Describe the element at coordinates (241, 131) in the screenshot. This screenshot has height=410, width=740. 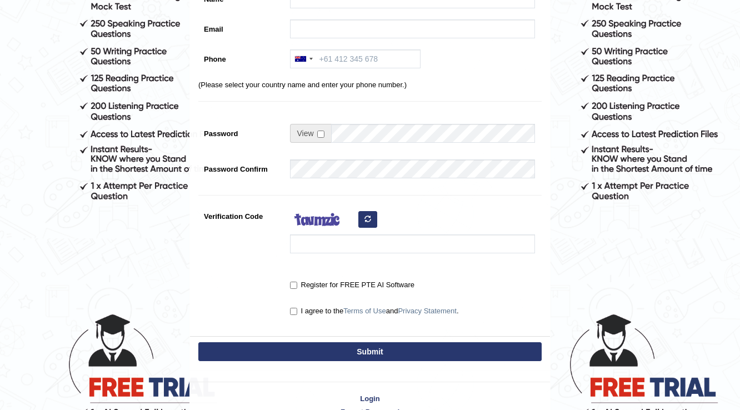
I see `label: Password` at that location.